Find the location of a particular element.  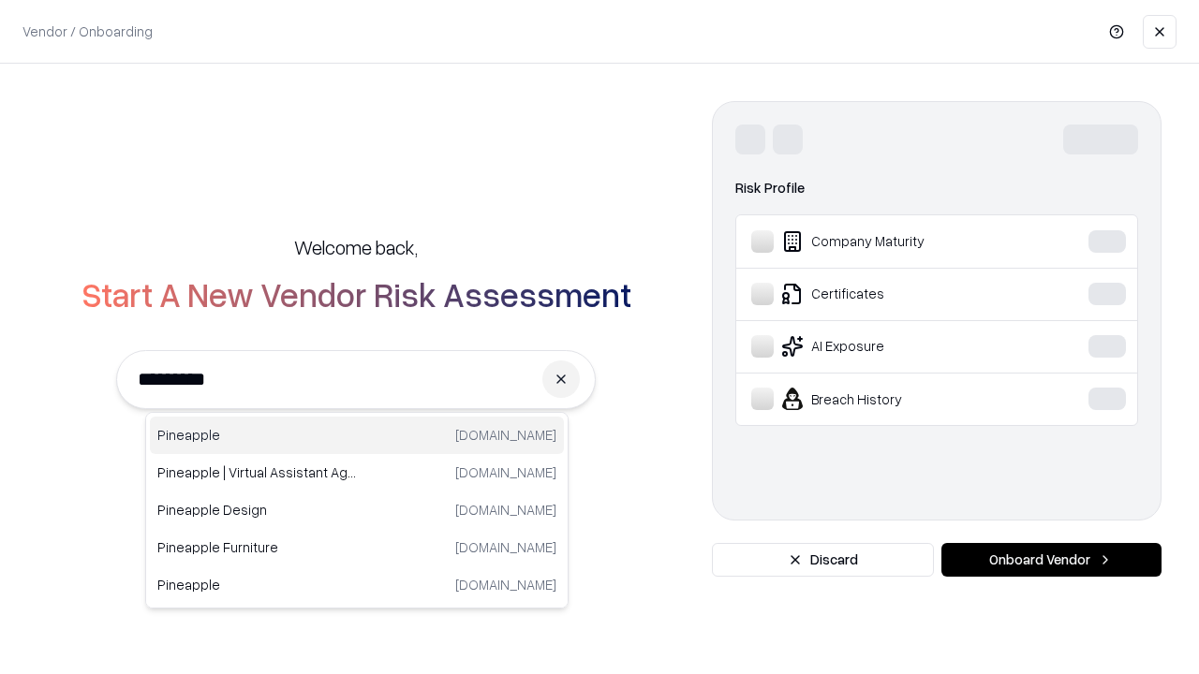

p: Vendor / Onboarding is located at coordinates (87, 31).